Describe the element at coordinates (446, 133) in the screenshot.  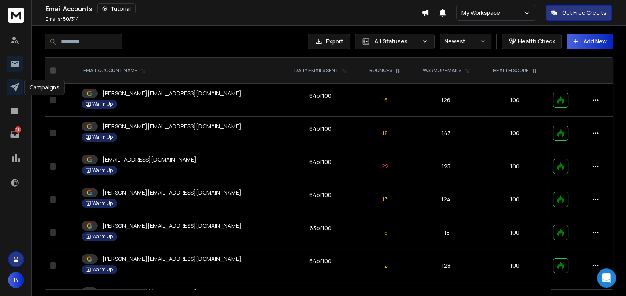
I see `td: 147` at that location.